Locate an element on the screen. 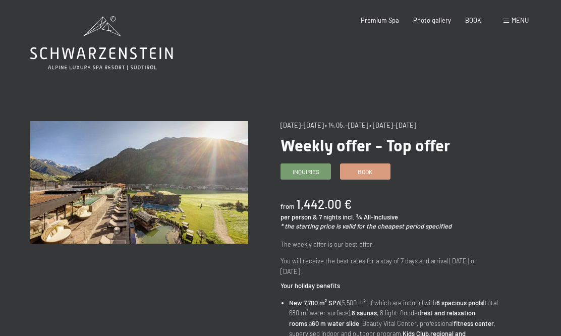 This screenshot has width=561, height=336. font: incl. ¾ All-Inclusive is located at coordinates (370, 217).